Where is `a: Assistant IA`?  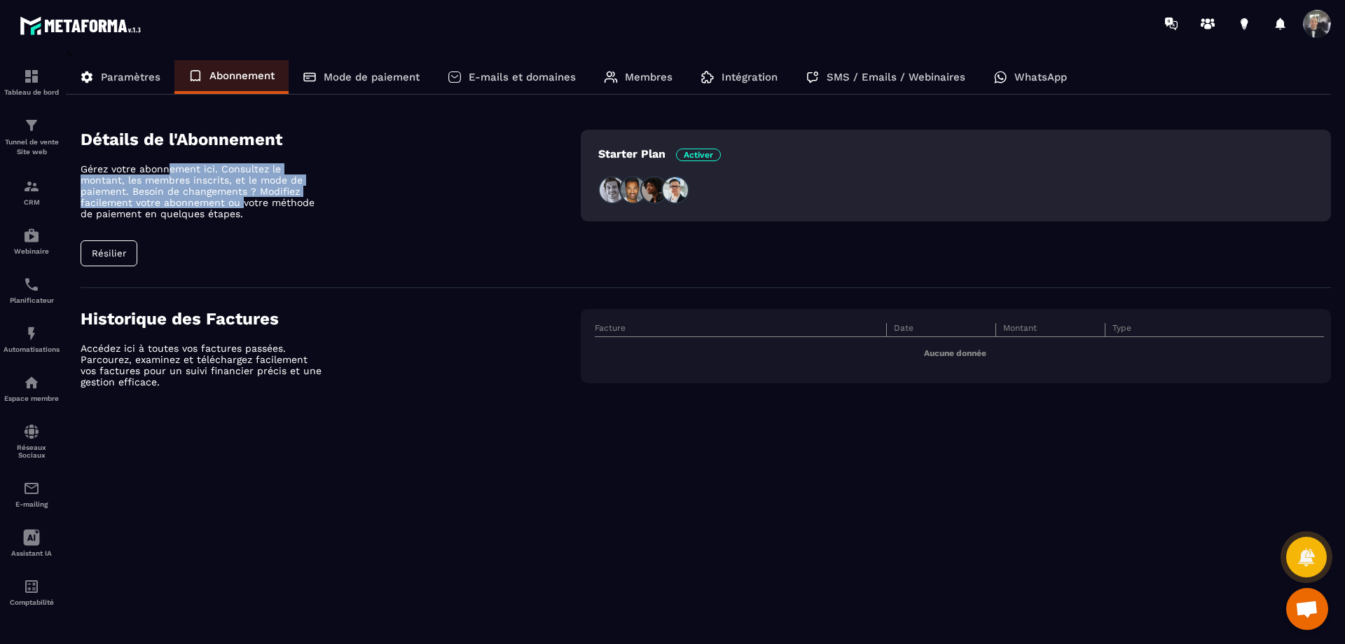 a: Assistant IA is located at coordinates (32, 543).